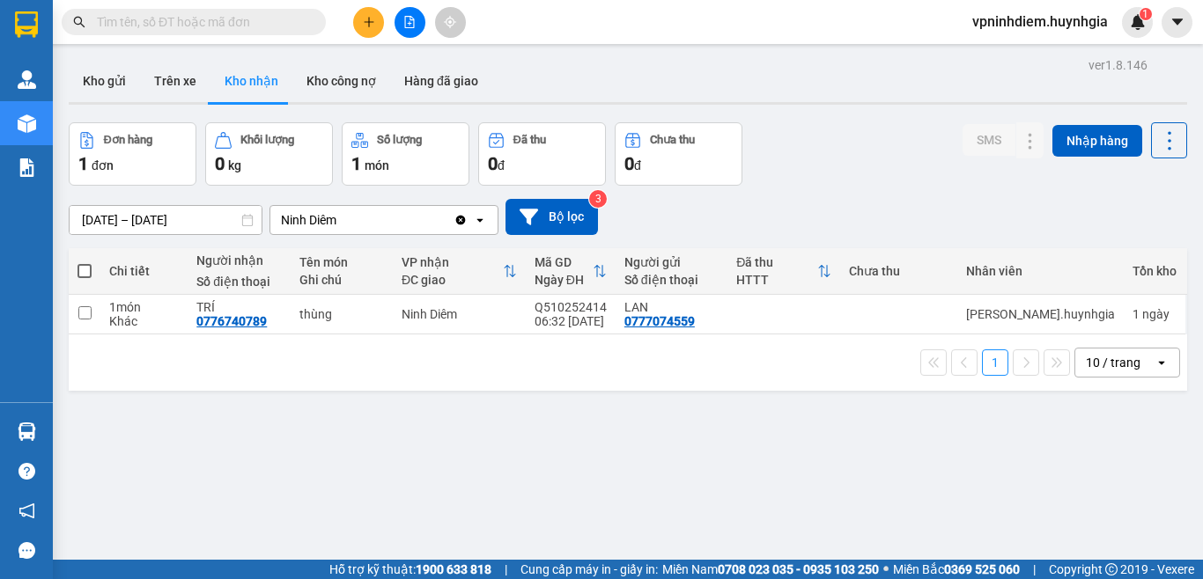 The height and width of the screenshot is (579, 1203). I want to click on span: caret-down, so click(1177, 22).